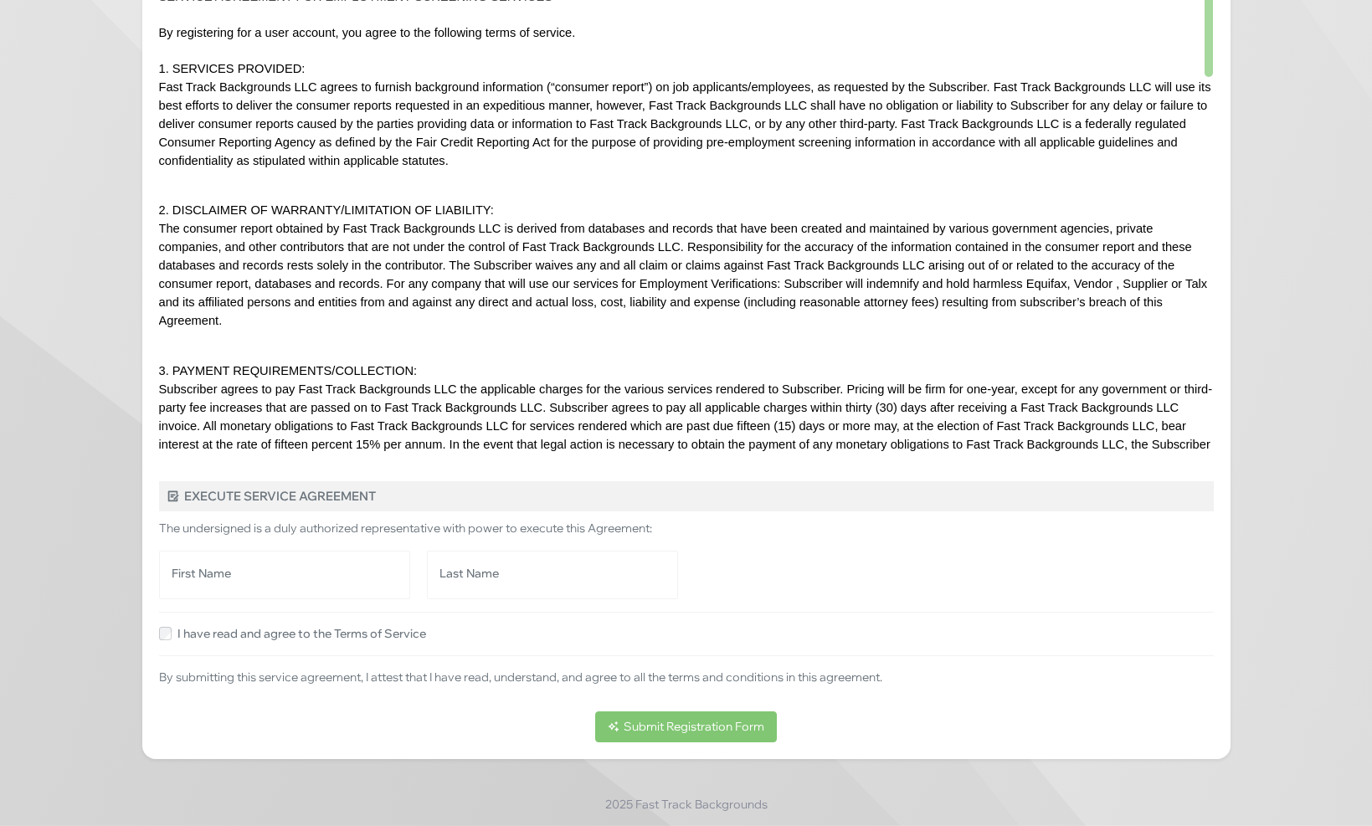  Describe the element at coordinates (326, 210) in the screenshot. I see `span: 2. DISCLAIMER OF WARRANTY/LIMITATION OF LIABILITY:` at that location.